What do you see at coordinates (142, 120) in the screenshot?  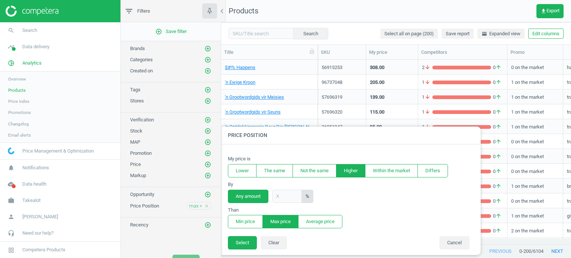 I see `span: Verification` at bounding box center [142, 120].